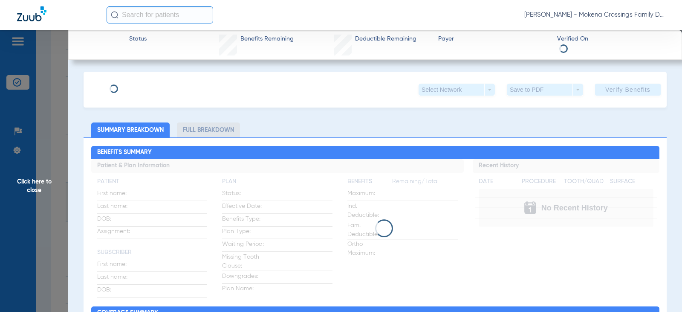 This screenshot has width=682, height=312. Describe the element at coordinates (131, 130) in the screenshot. I see `li: Summary Breakdown` at that location.